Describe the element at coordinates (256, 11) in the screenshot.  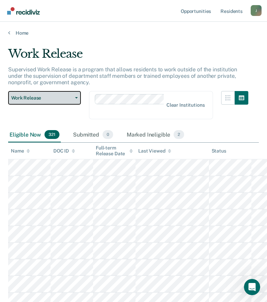
I see `button: Profile dropdown button` at that location.